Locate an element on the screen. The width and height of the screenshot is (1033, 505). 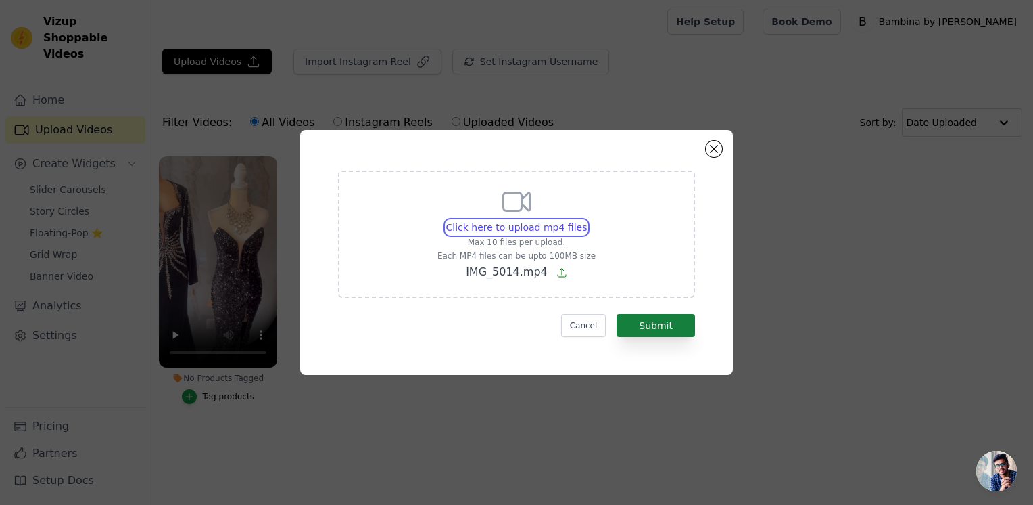
button: Submit is located at coordinates (656, 325).